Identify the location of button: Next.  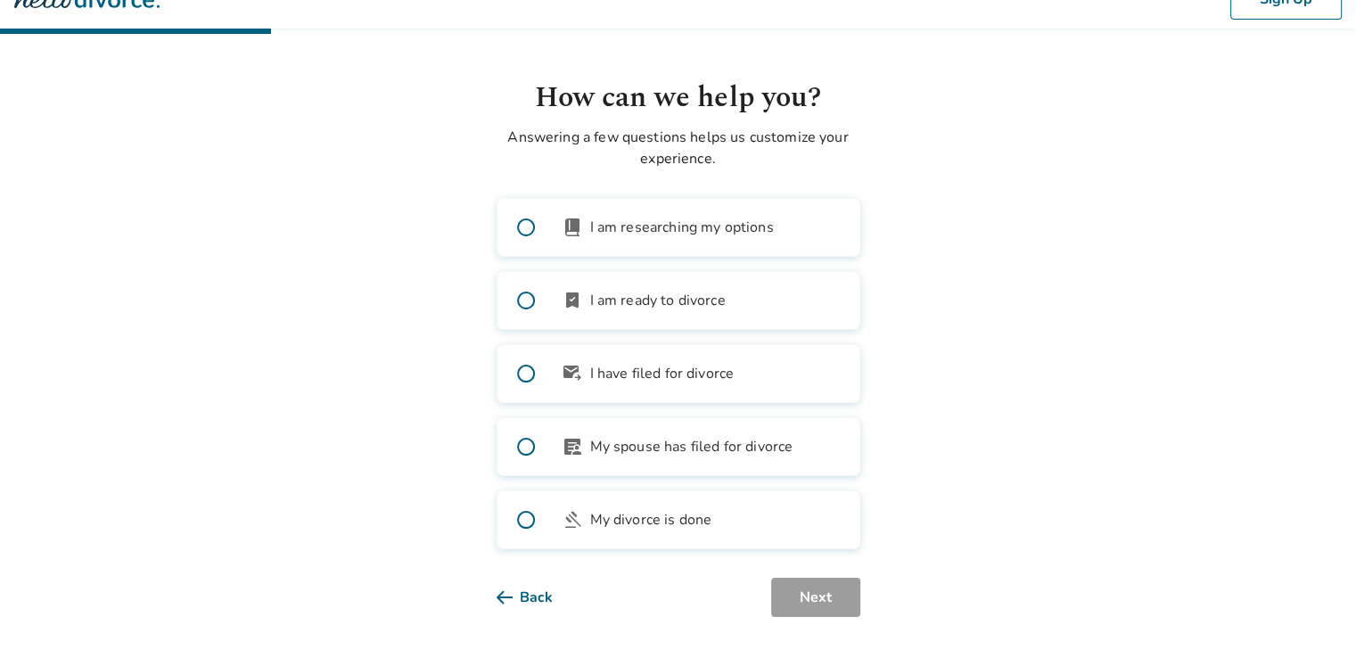
(816, 597).